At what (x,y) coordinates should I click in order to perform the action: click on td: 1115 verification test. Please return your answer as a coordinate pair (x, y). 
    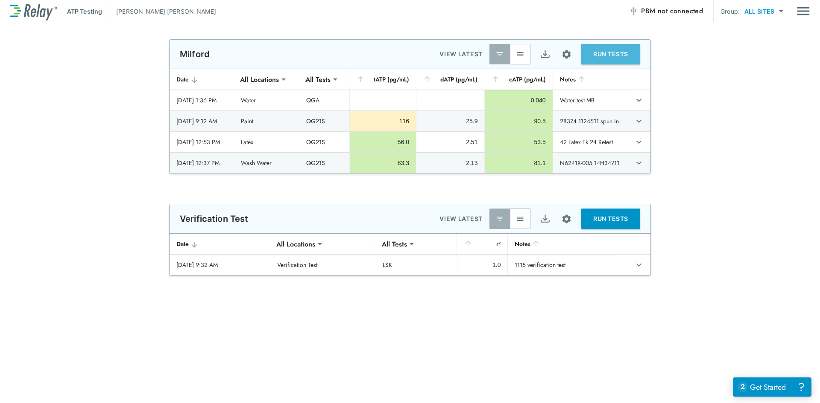
    Looking at the image, I should click on (561, 265).